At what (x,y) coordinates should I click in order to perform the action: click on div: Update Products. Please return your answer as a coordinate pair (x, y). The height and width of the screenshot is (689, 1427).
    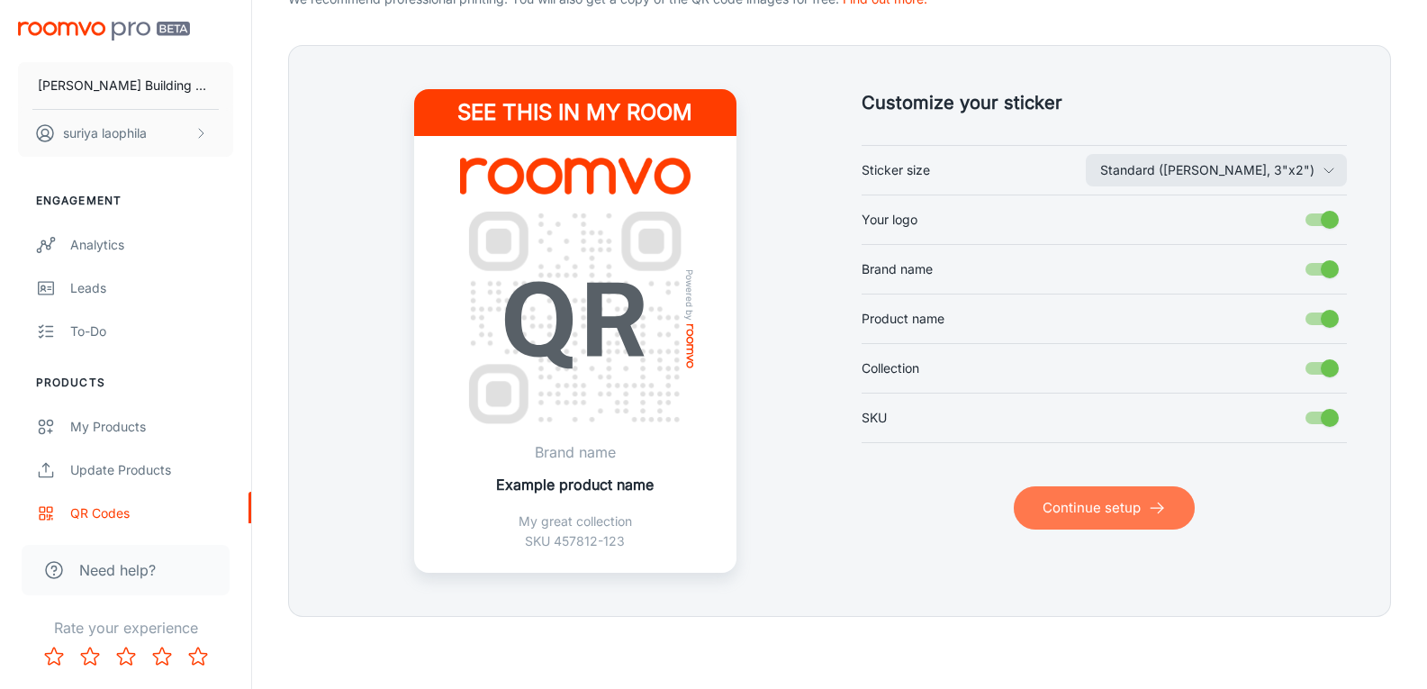
    Looking at the image, I should click on (151, 470).